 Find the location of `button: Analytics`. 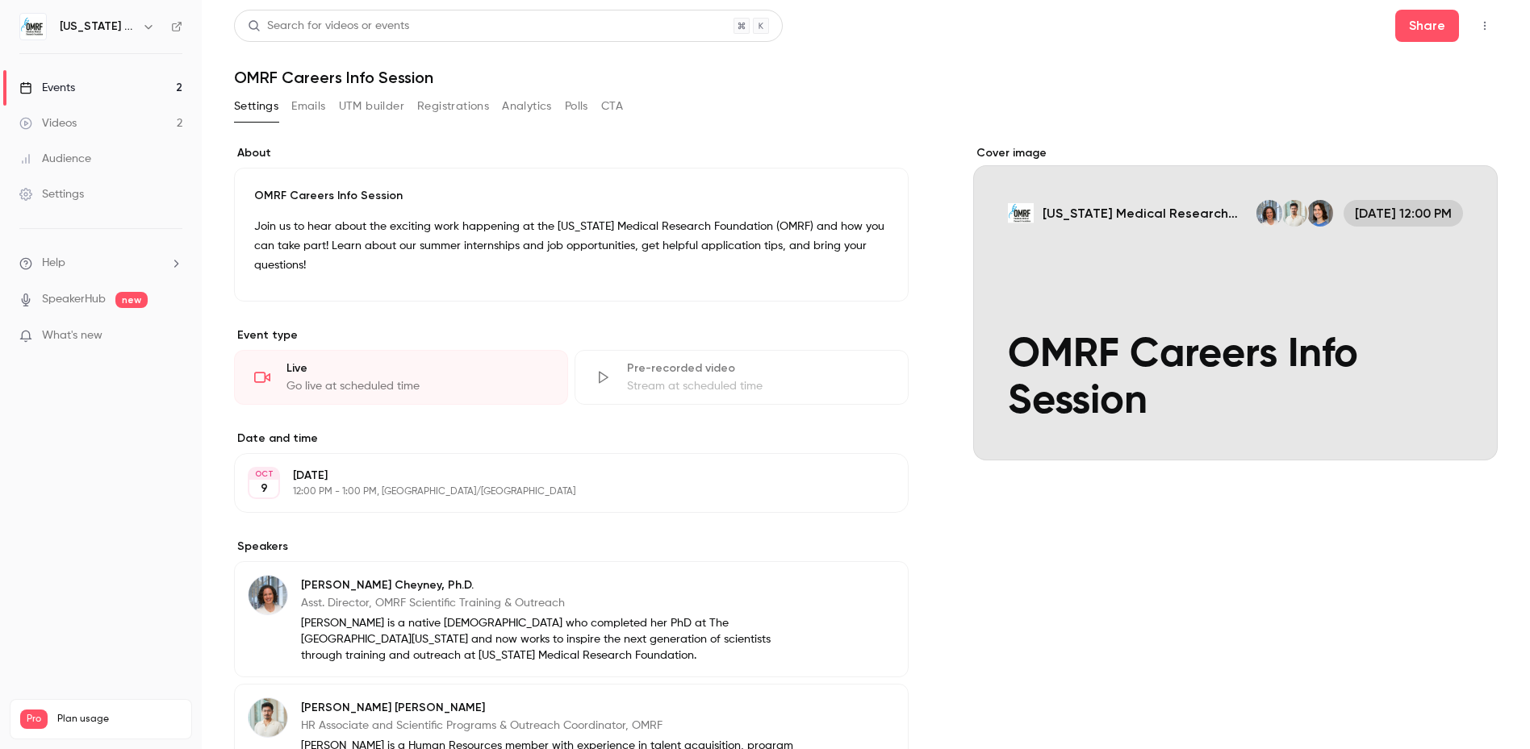

button: Analytics is located at coordinates (527, 106).